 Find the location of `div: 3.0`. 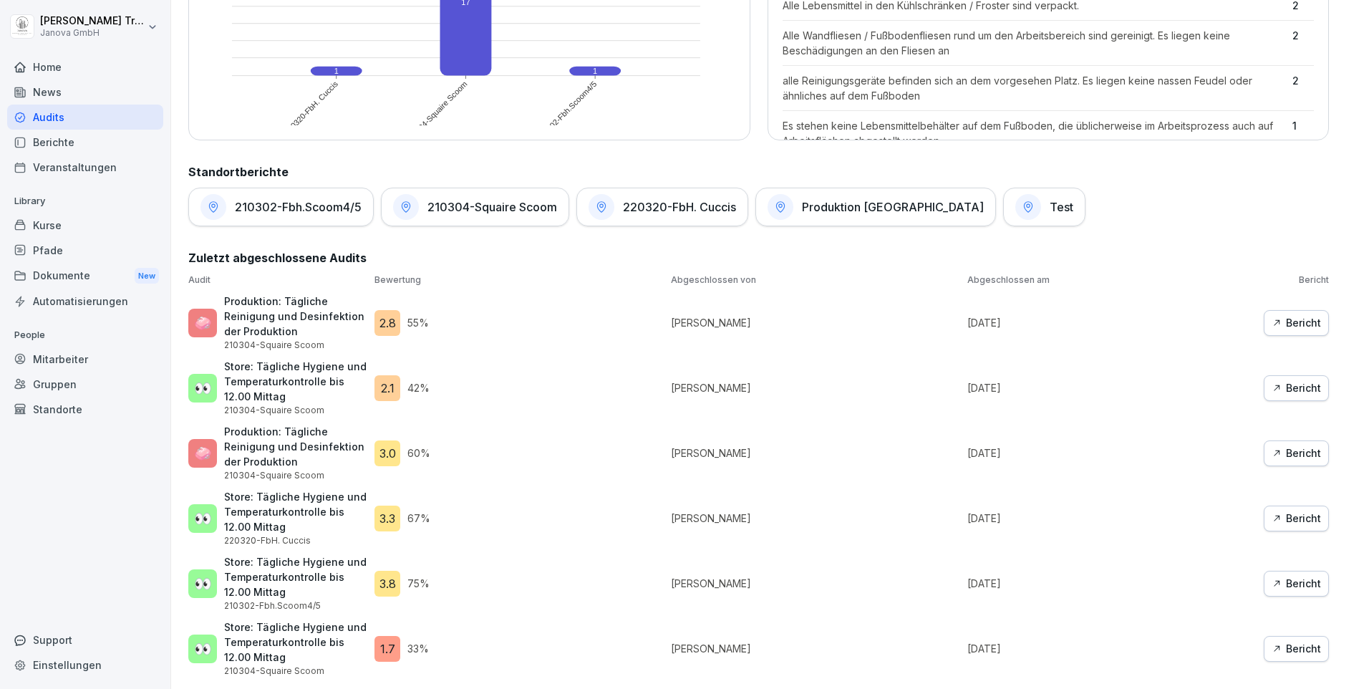

div: 3.0 is located at coordinates (387, 453).